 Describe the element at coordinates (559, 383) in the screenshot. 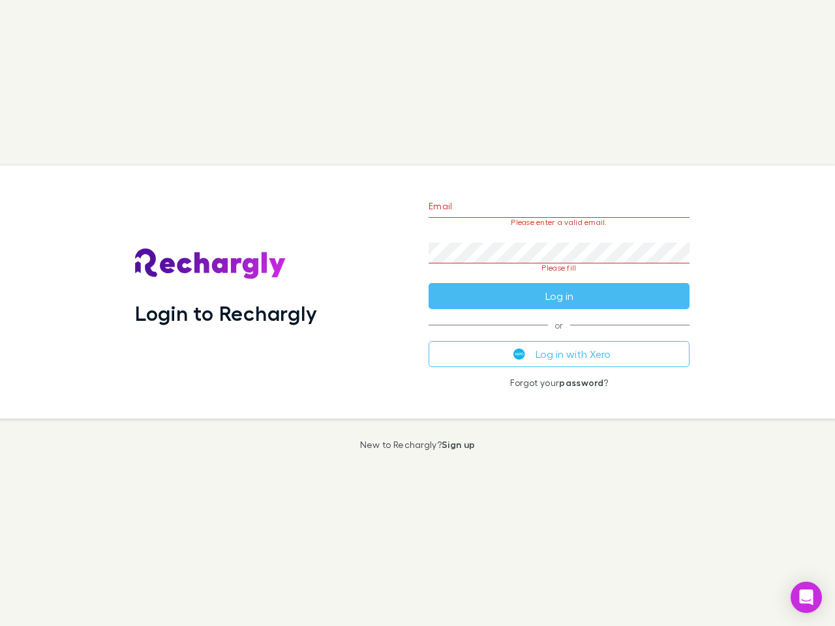

I see `p: Forgot your ?` at that location.